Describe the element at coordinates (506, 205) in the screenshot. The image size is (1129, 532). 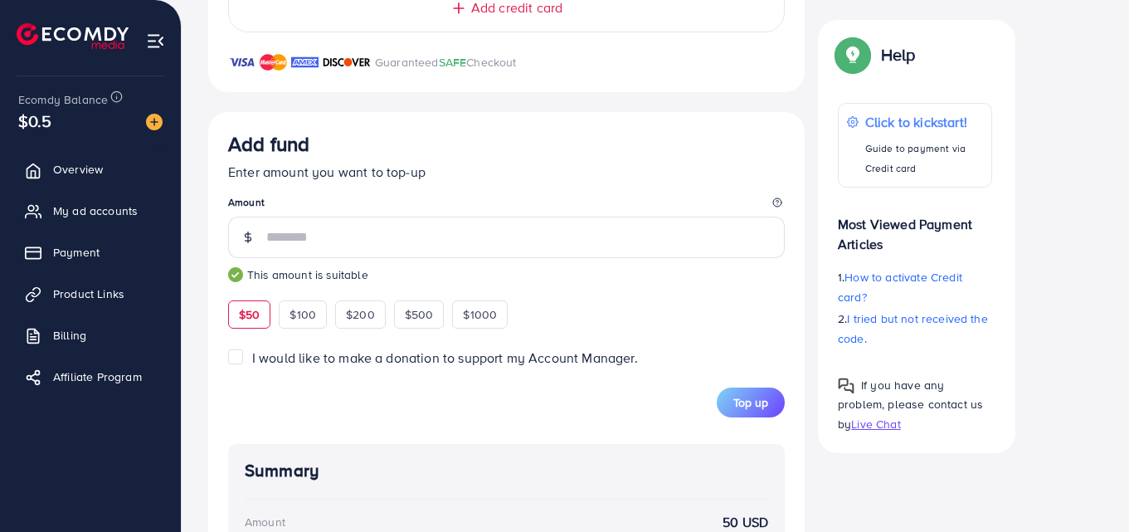
I see `legend: Amount` at that location.